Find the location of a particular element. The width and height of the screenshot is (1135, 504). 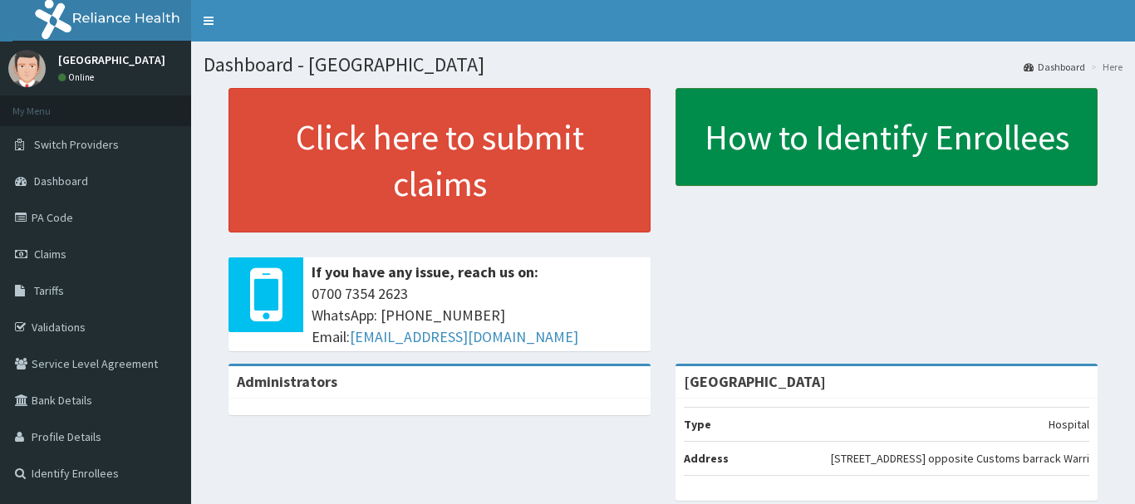

li: Here is located at coordinates (1105, 66).